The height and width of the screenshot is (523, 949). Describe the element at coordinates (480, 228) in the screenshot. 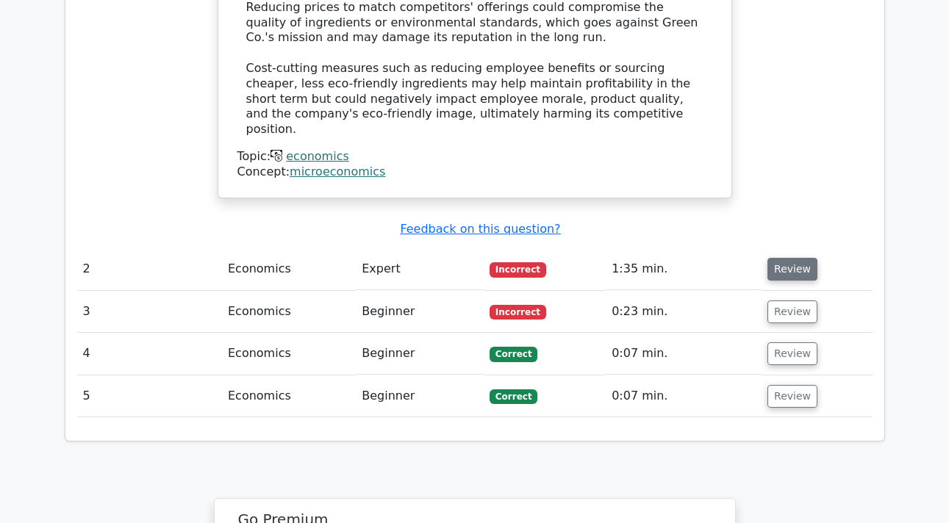

I see `a: Feedback on this question?` at that location.